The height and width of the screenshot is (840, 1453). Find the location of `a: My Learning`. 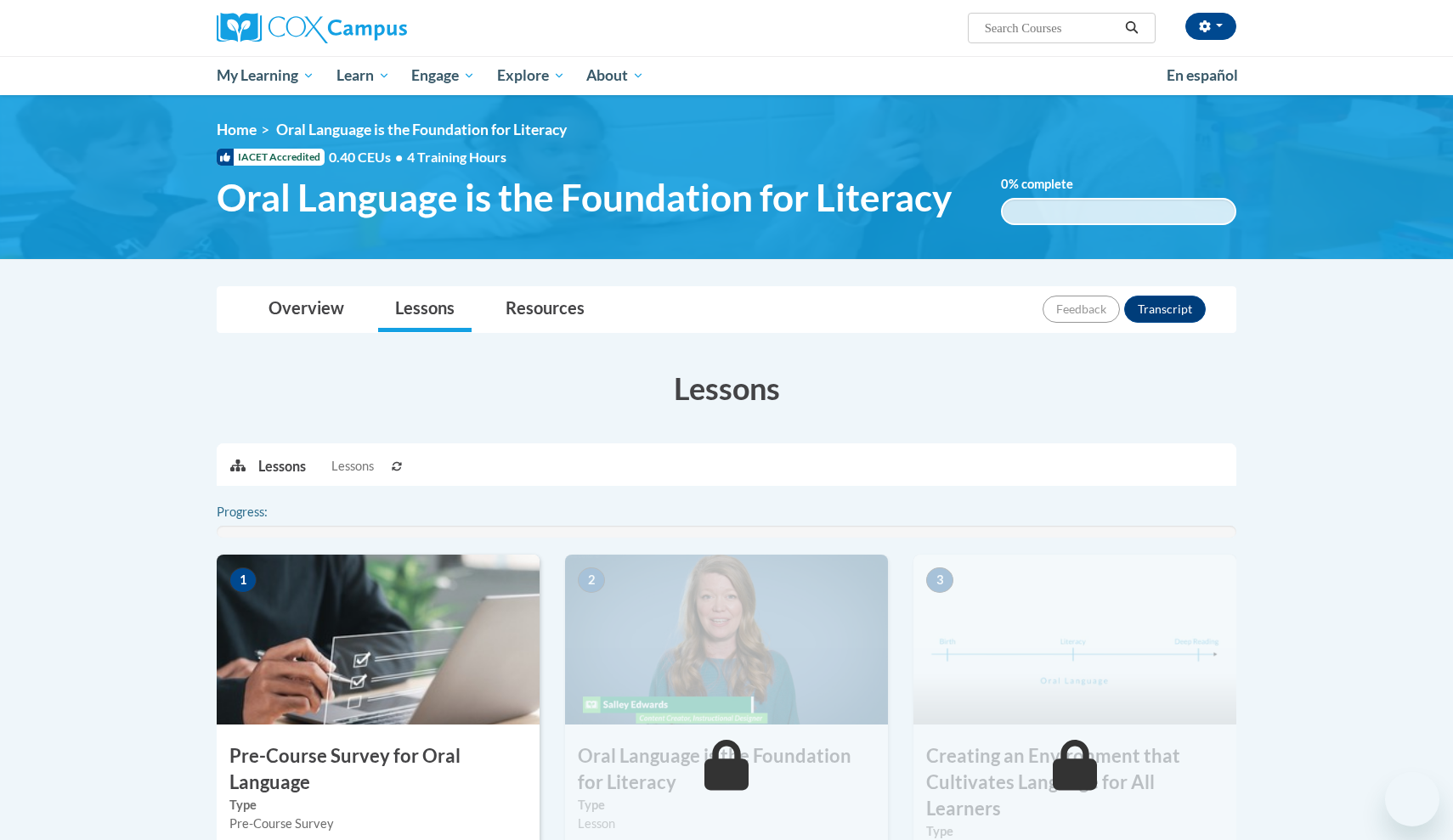

a: My Learning is located at coordinates (265, 76).